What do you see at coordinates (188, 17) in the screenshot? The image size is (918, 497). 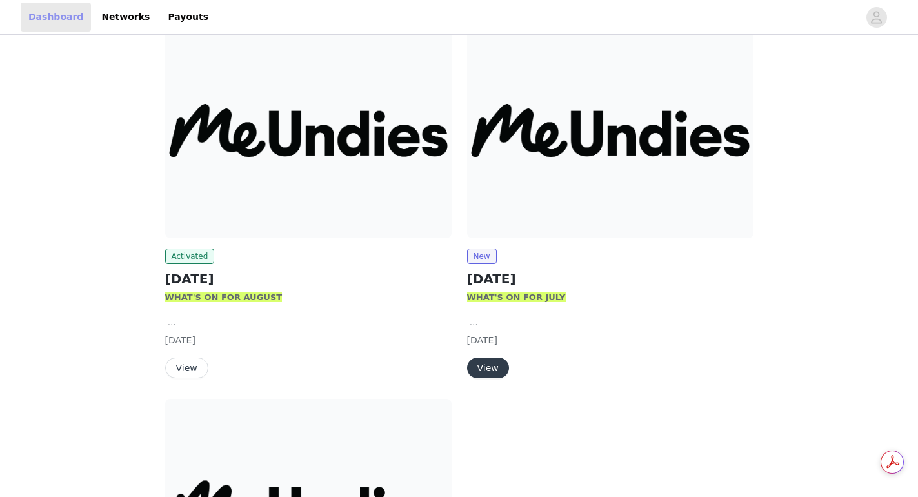 I see `a: Payouts` at bounding box center [188, 17].